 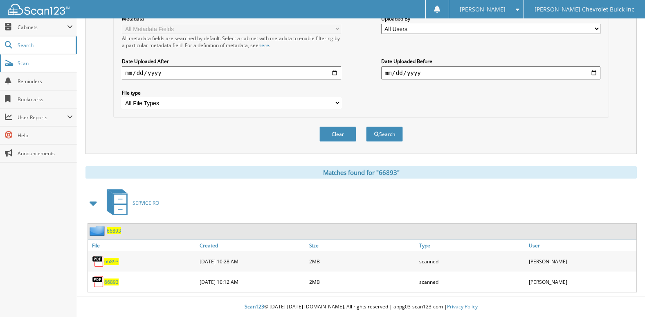 What do you see at coordinates (472, 245) in the screenshot?
I see `a: Type` at bounding box center [472, 245].